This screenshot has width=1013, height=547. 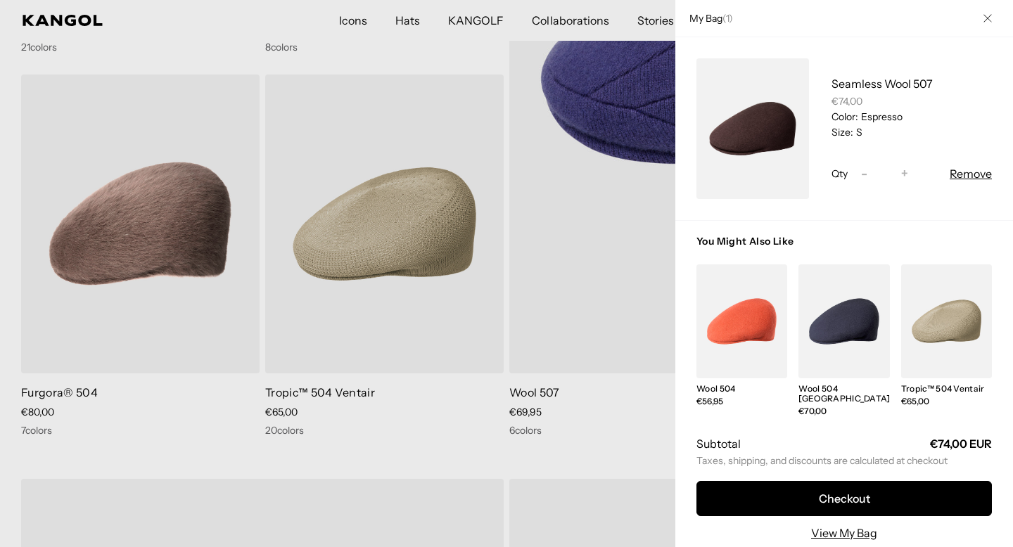 I want to click on h3: You Might Also Like, so click(x=844, y=250).